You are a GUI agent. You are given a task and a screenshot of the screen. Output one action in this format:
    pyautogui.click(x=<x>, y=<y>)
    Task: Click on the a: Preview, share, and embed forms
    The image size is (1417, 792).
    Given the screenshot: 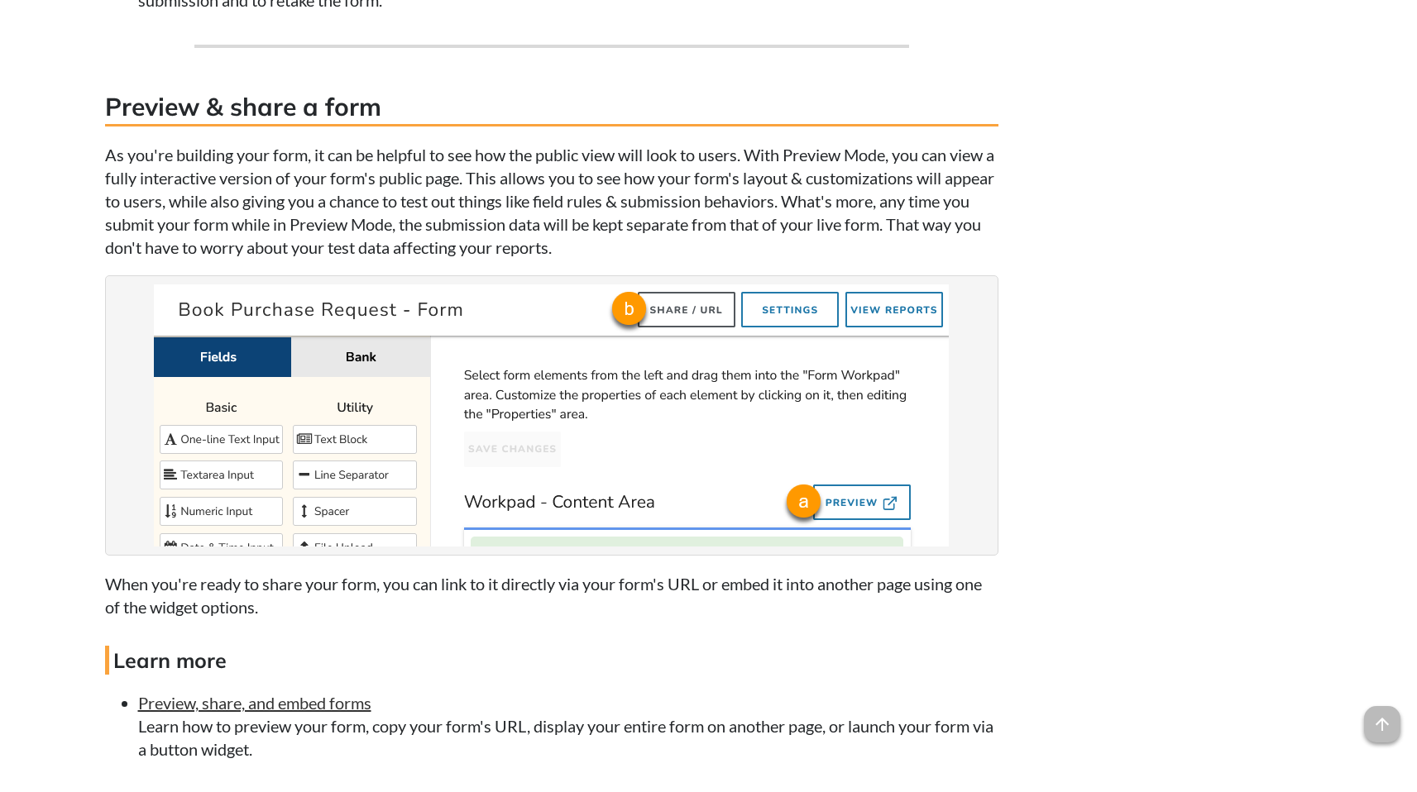 What is the action you would take?
    pyautogui.click(x=255, y=703)
    